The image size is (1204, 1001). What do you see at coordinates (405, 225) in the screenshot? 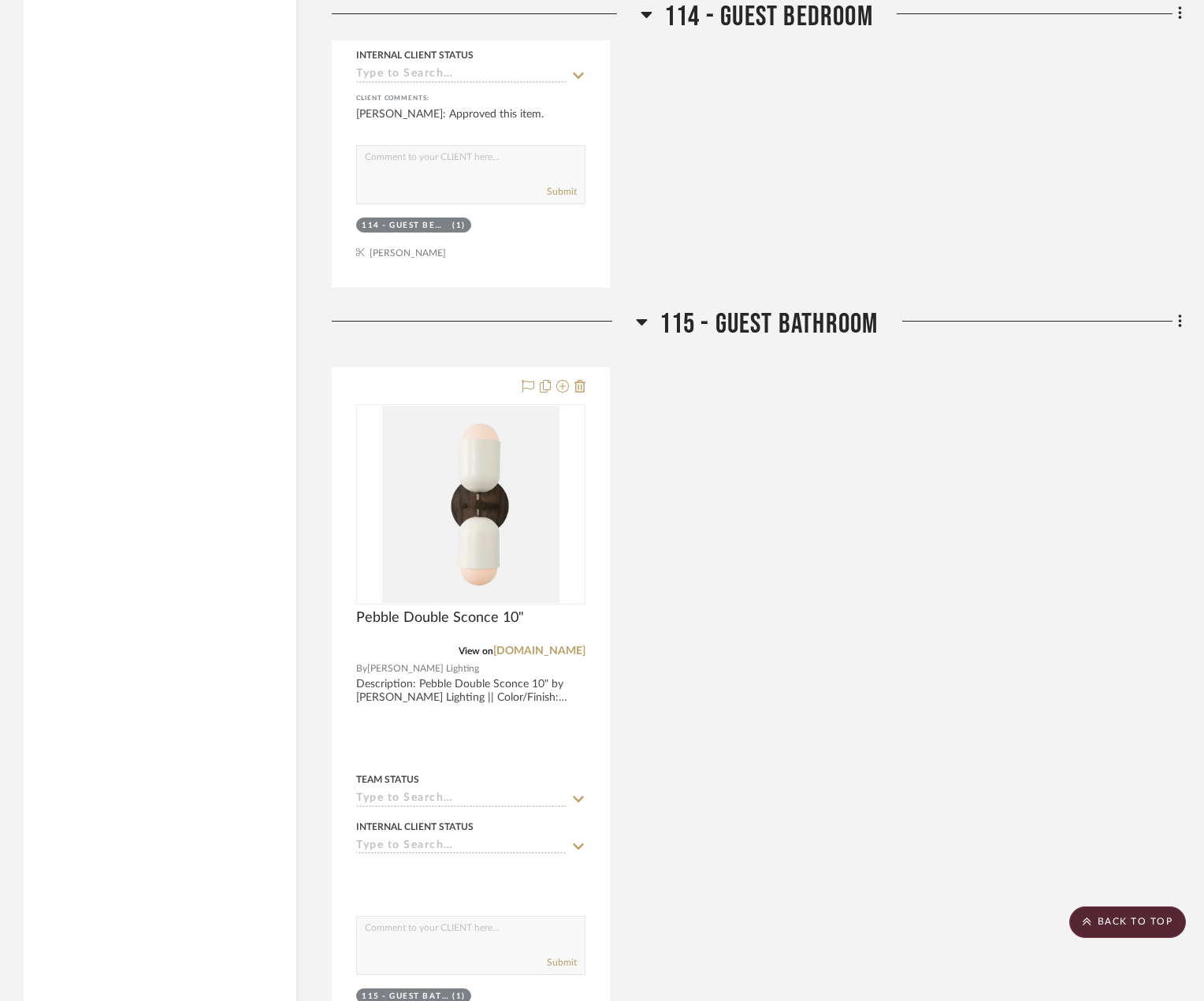
I see `div: 114 - Guest Bedroom` at bounding box center [405, 225].